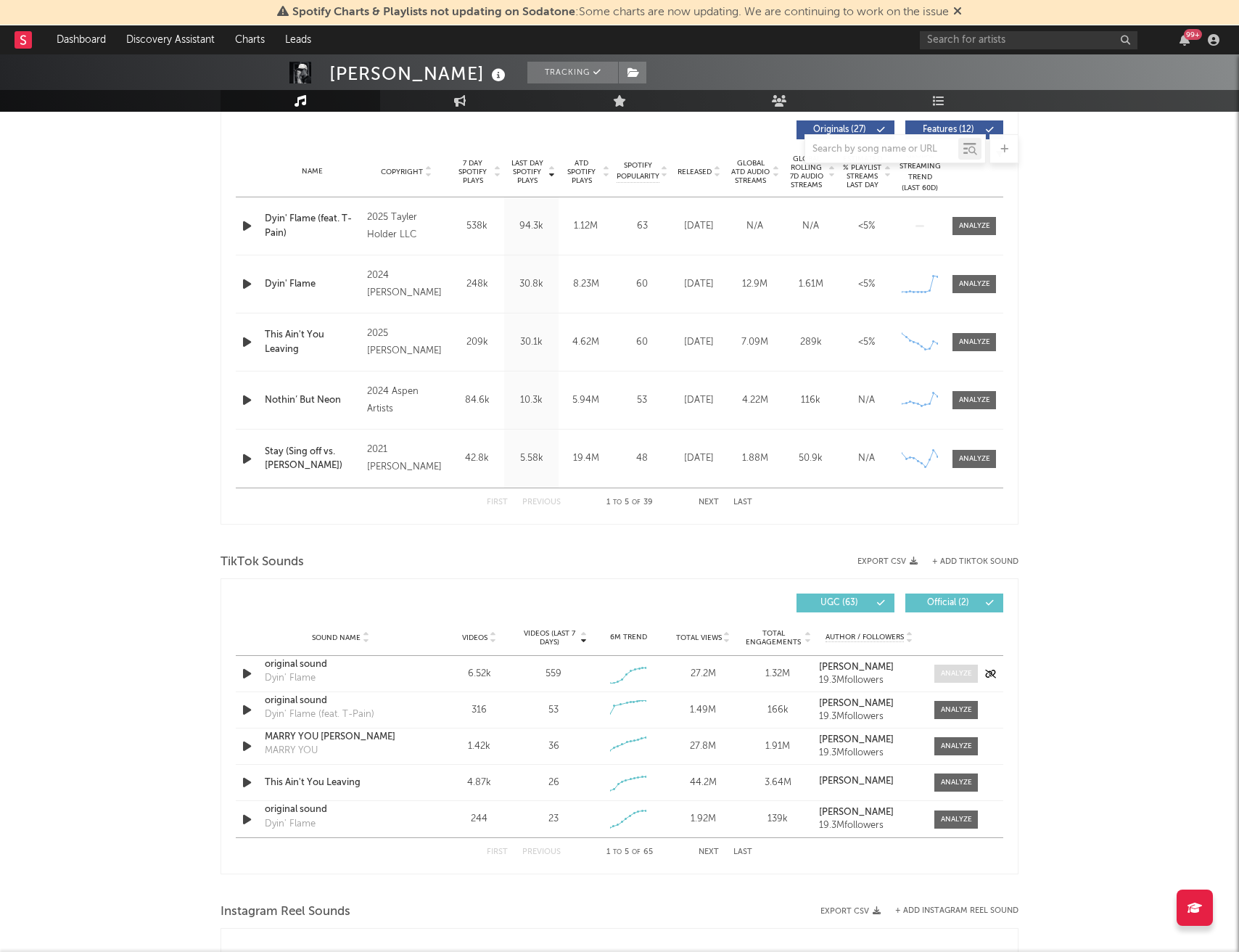 The width and height of the screenshot is (1239, 952). Describe the element at coordinates (630, 853) in the screenshot. I see `div: 1 5 65` at that location.